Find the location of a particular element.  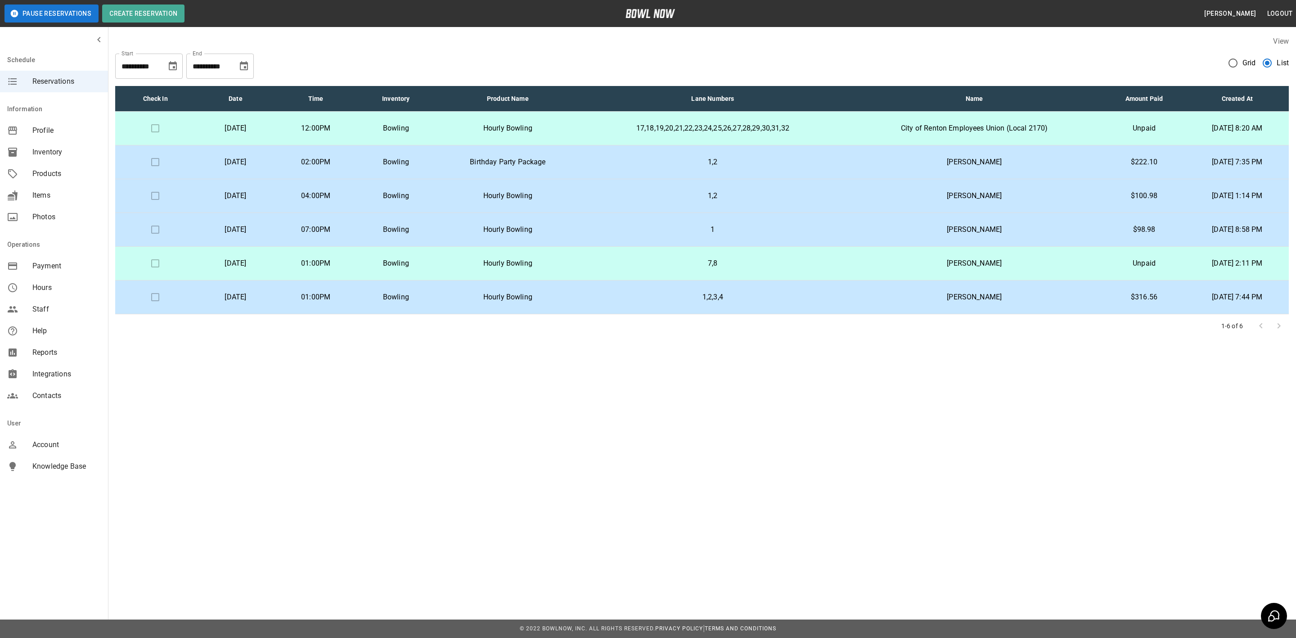

p: 1,2,3,4 is located at coordinates (713, 297).